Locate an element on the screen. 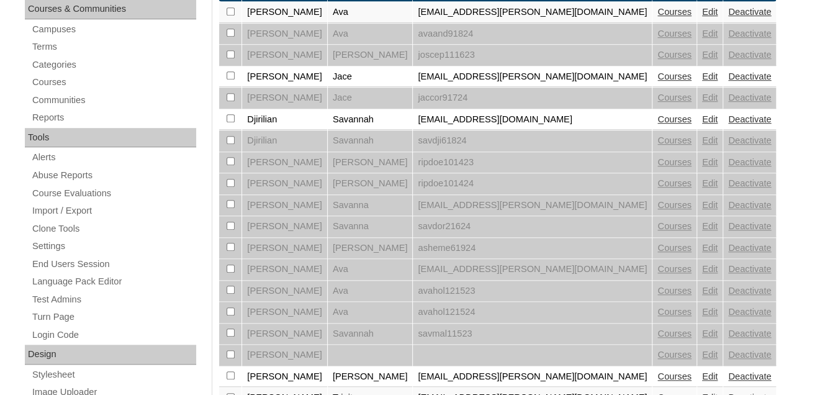  td: joscep111623 is located at coordinates (532, 55).